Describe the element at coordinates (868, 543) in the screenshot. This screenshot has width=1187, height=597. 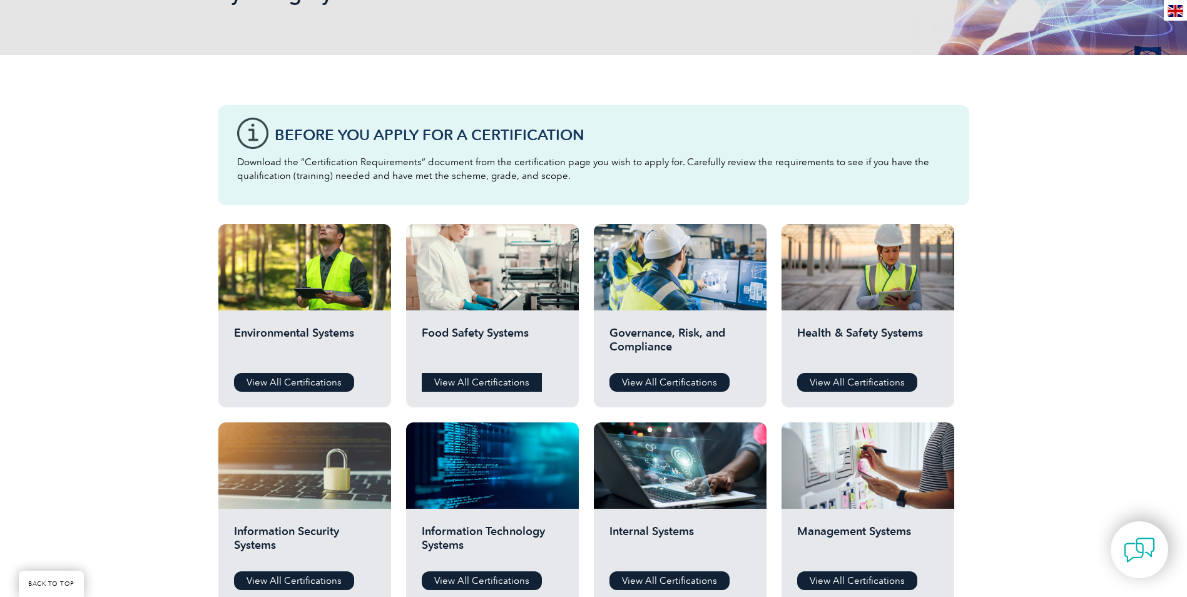
I see `h2: Management Systems` at that location.